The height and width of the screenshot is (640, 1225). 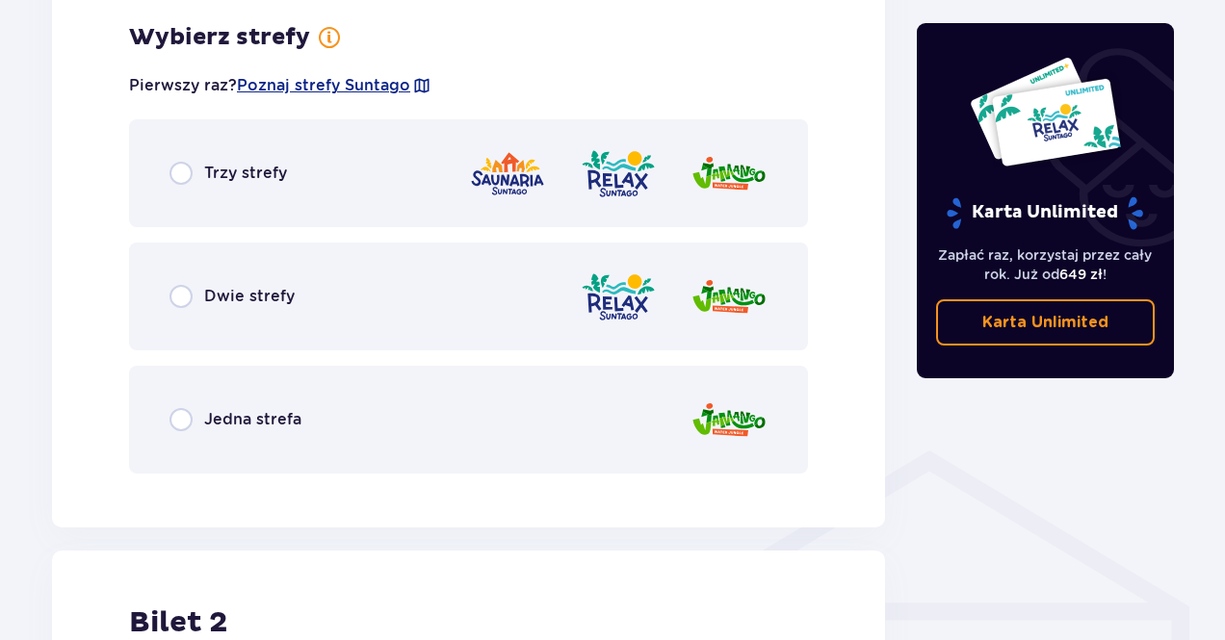 What do you see at coordinates (280, 86) in the screenshot?
I see `p: Pierwszy raz?` at bounding box center [280, 86].